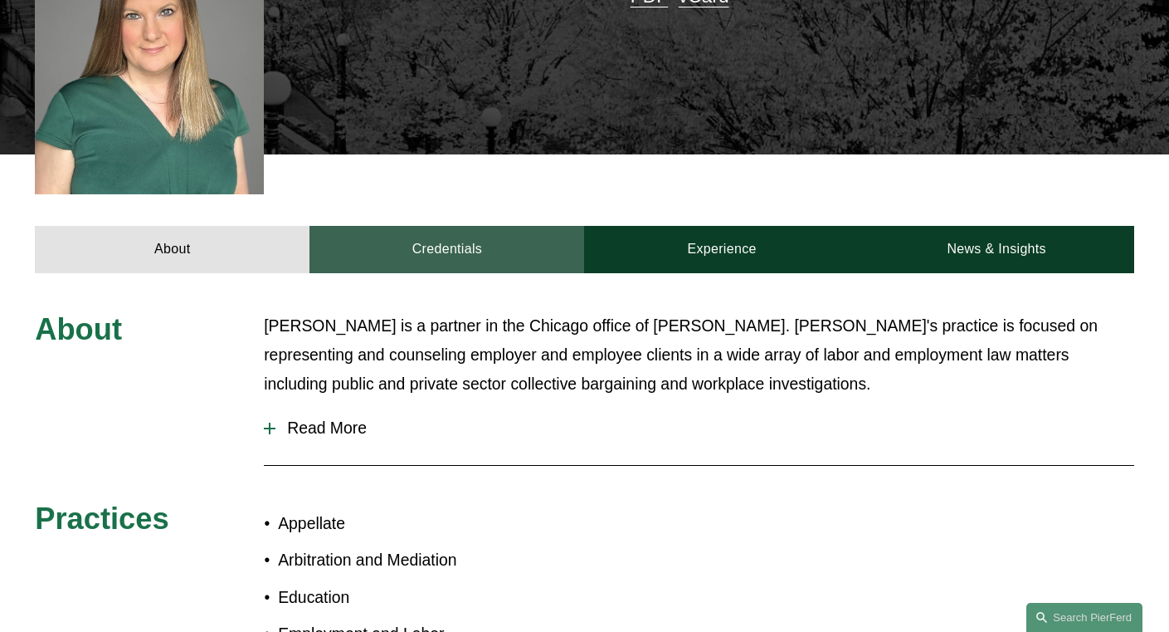  I want to click on span: Practices, so click(101, 518).